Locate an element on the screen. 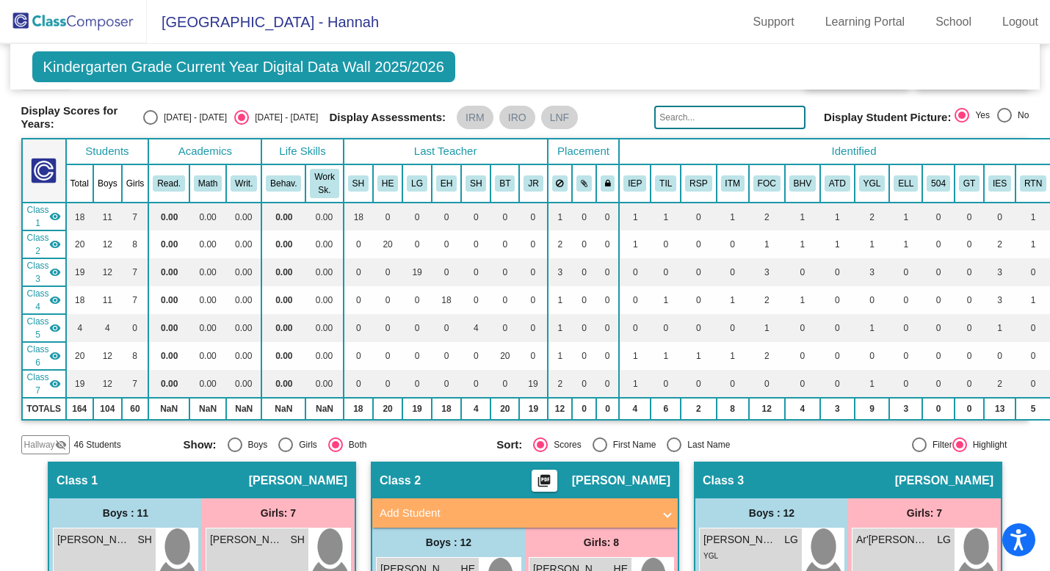 The width and height of the screenshot is (1050, 571). span: Class 2 is located at coordinates (38, 245).